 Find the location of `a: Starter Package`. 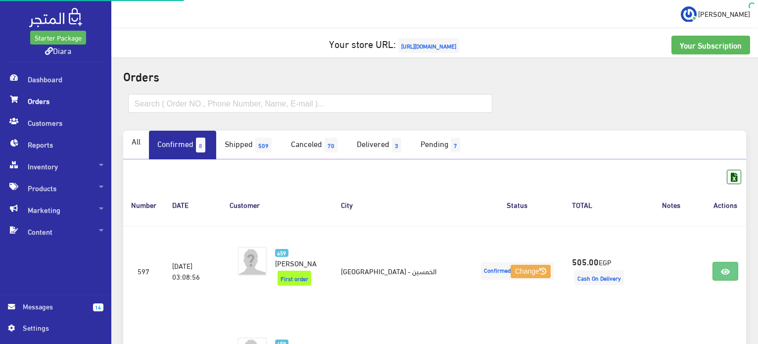

a: Starter Package is located at coordinates (58, 38).